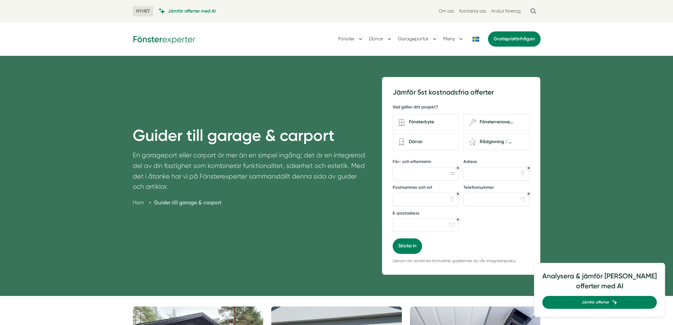 The width and height of the screenshot is (673, 325). What do you see at coordinates (514, 39) in the screenshot?
I see `a: Gratisprisförfrågan` at bounding box center [514, 39].